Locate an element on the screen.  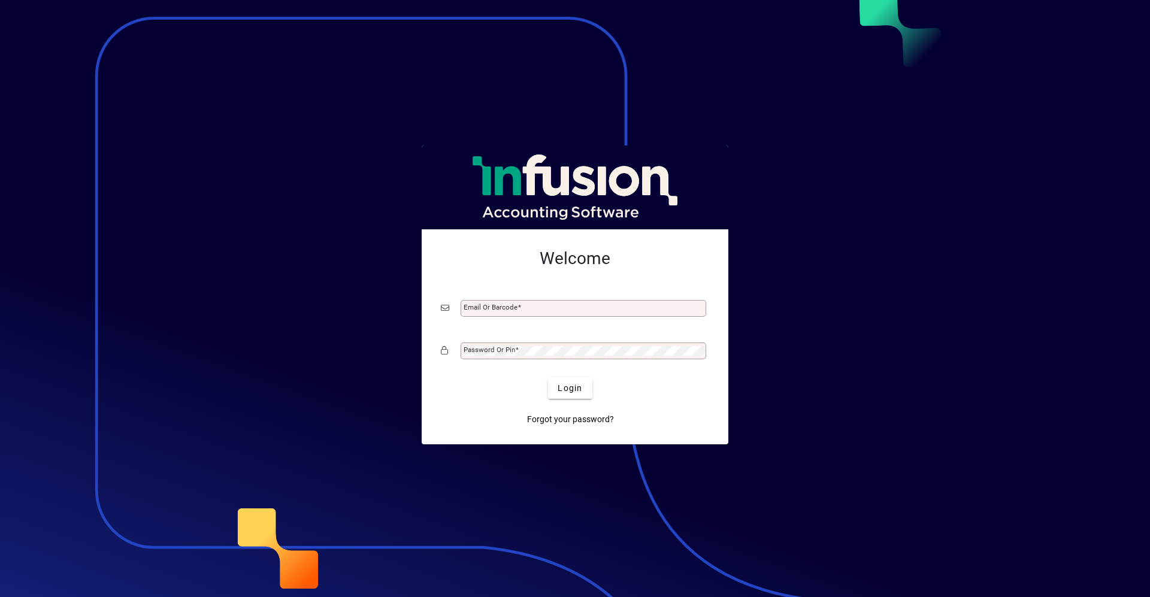
h2: Welcome is located at coordinates (575, 259).